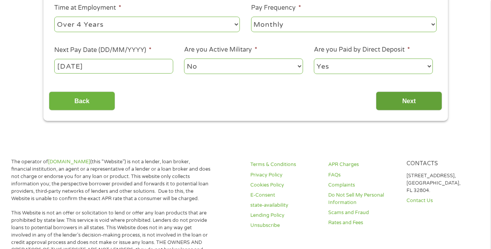 The height and width of the screenshot is (249, 491). Describe the element at coordinates (285, 215) in the screenshot. I see `a: Lending Policy` at that location.